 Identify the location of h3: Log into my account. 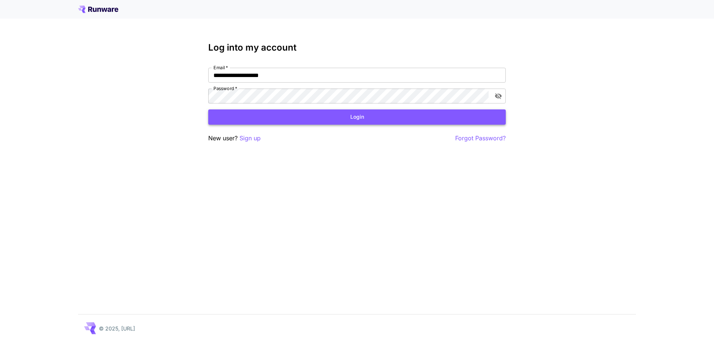
(357, 48).